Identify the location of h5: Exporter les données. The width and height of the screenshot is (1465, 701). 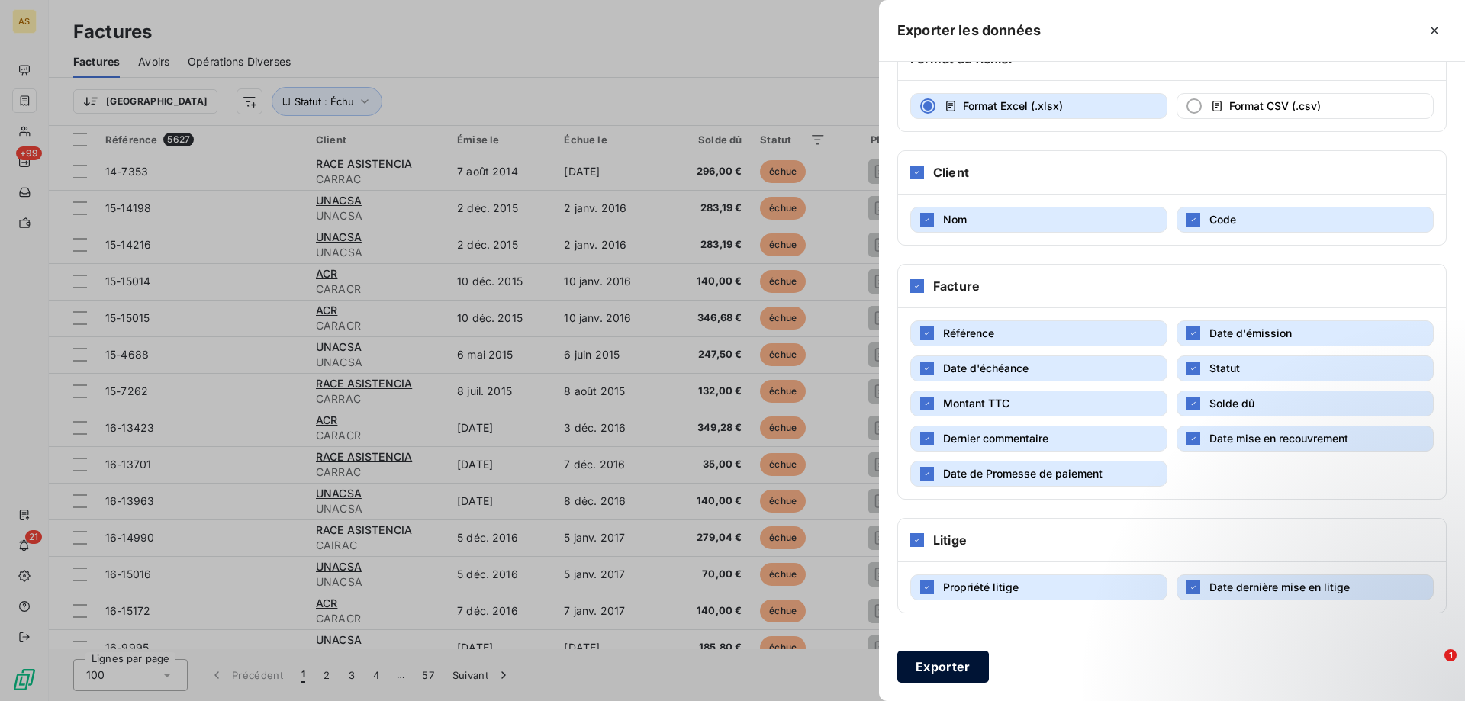
(969, 31).